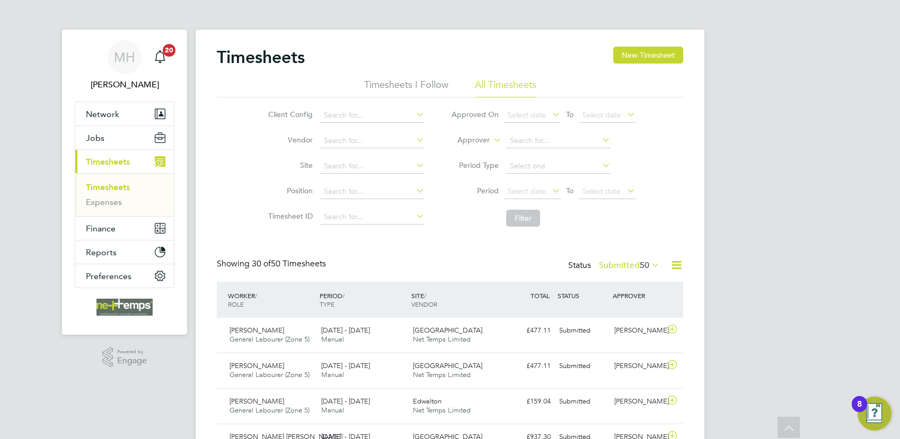  I want to click on a: Timesheets, so click(108, 187).